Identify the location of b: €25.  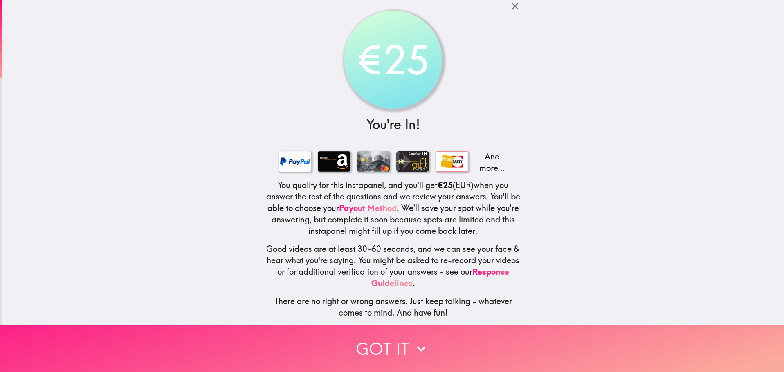
(445, 185).